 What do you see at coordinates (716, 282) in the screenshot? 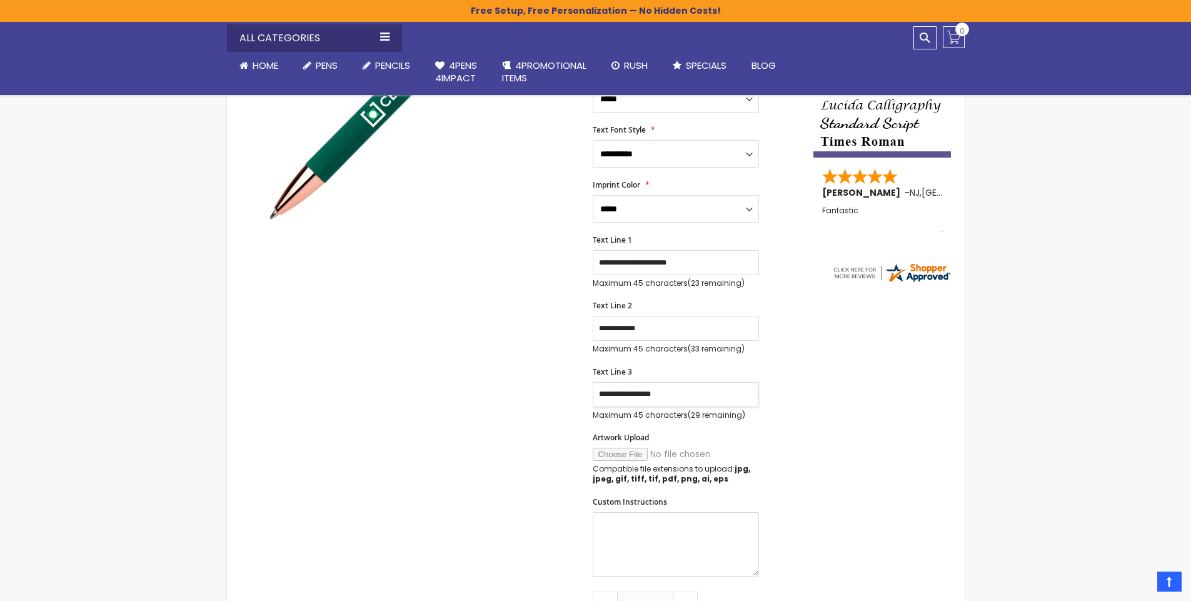
I see `span: (23 remaining)` at bounding box center [716, 282].